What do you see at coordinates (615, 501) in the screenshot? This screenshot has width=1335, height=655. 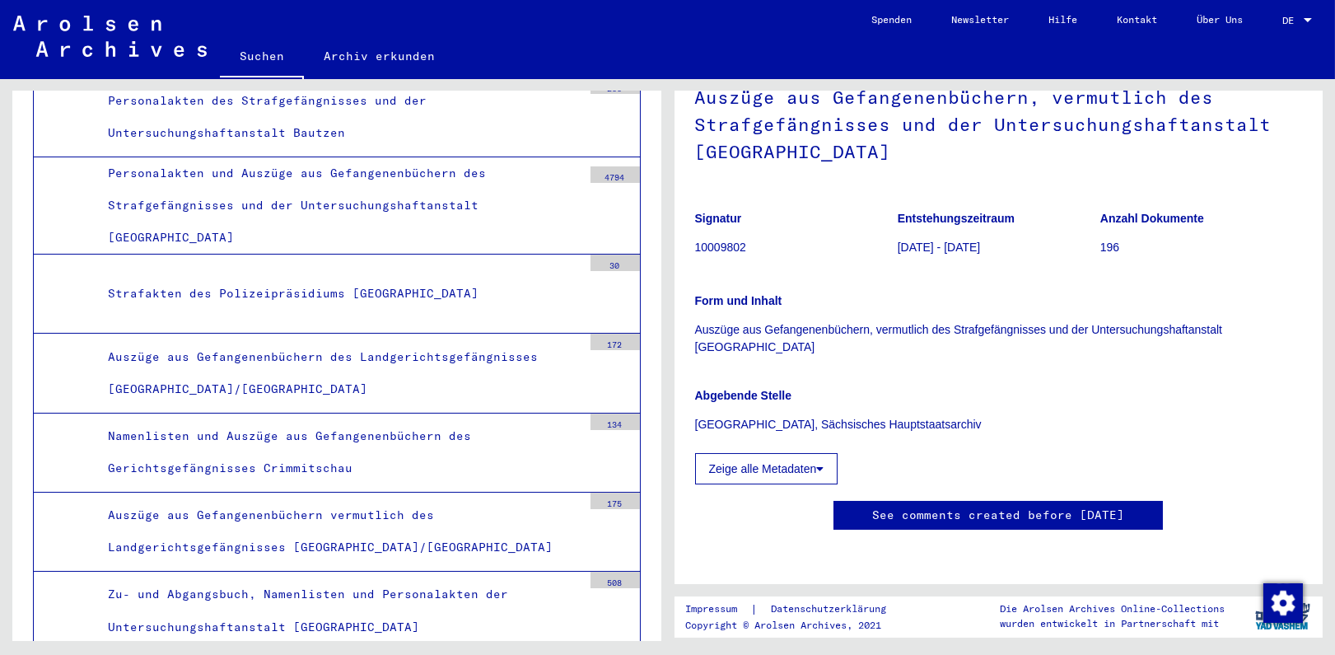 I see `div: 175` at bounding box center [615, 501].